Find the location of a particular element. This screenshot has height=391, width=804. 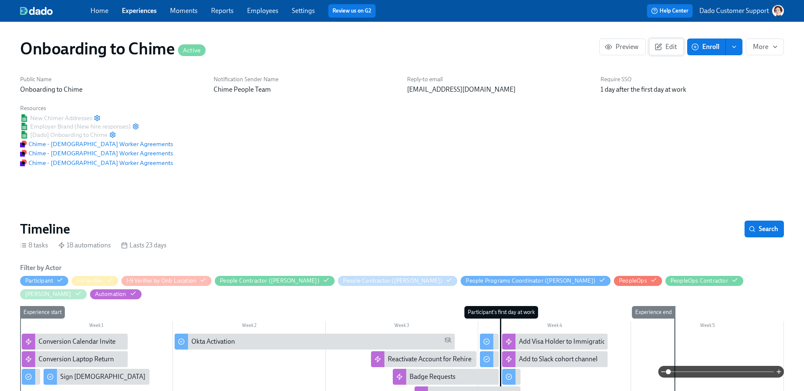

span: More is located at coordinates (764, 47).